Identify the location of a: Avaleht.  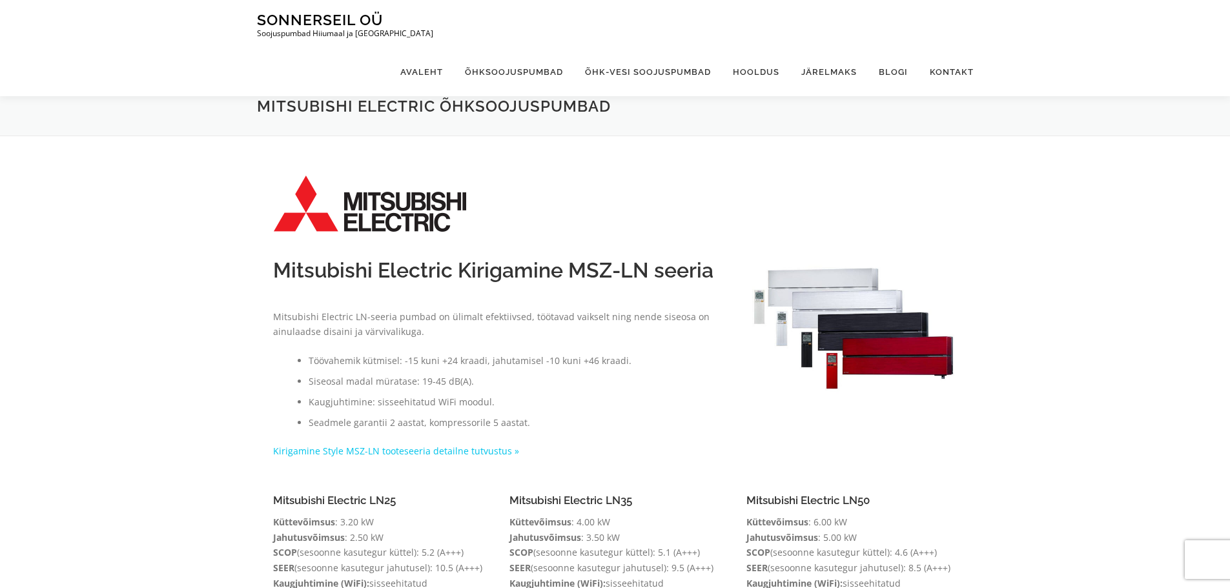
(422, 72).